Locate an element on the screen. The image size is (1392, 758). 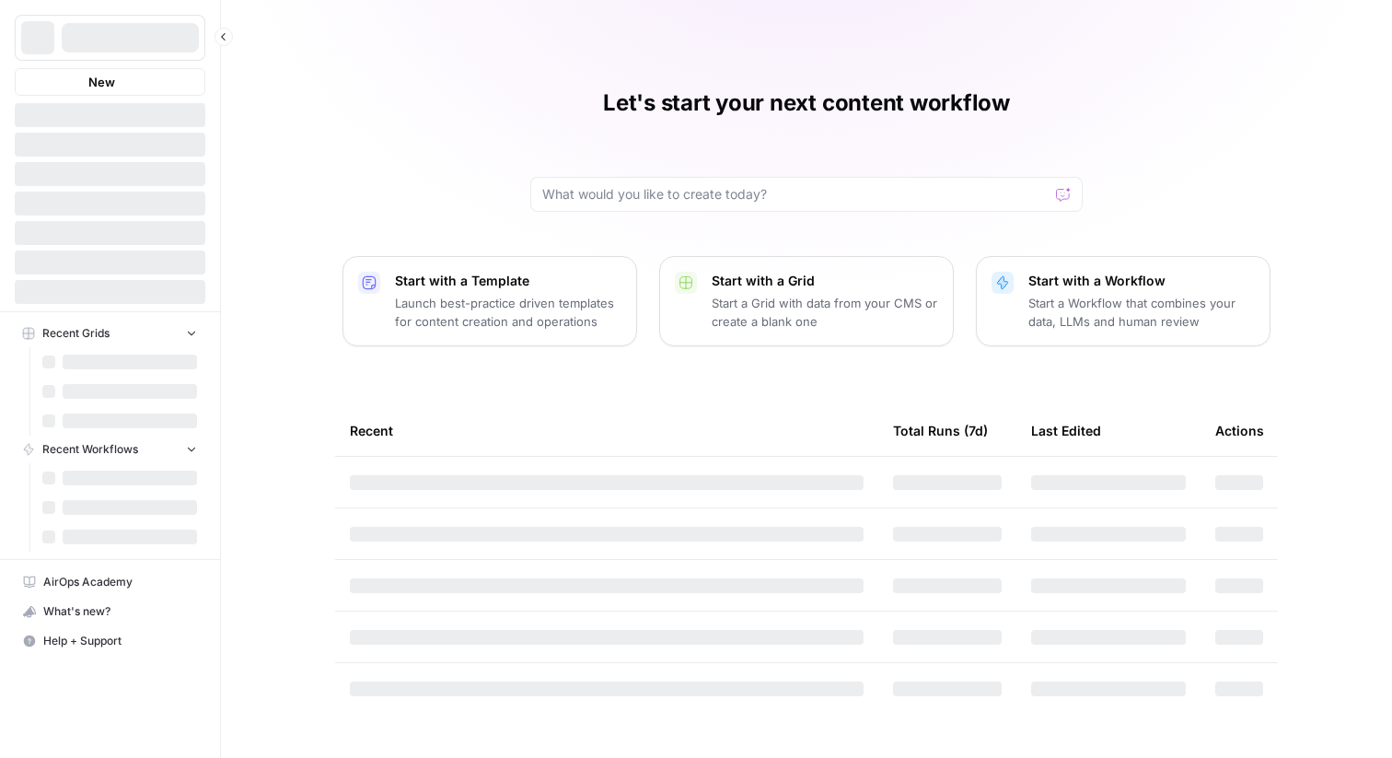
p: Start with a Grid is located at coordinates (825, 281).